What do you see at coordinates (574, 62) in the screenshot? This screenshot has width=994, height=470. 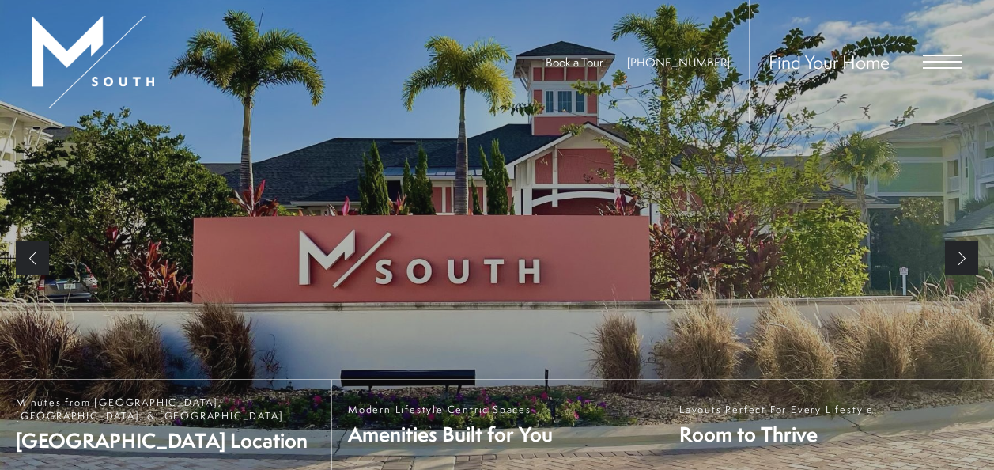 I see `span: Book a Tour` at bounding box center [574, 62].